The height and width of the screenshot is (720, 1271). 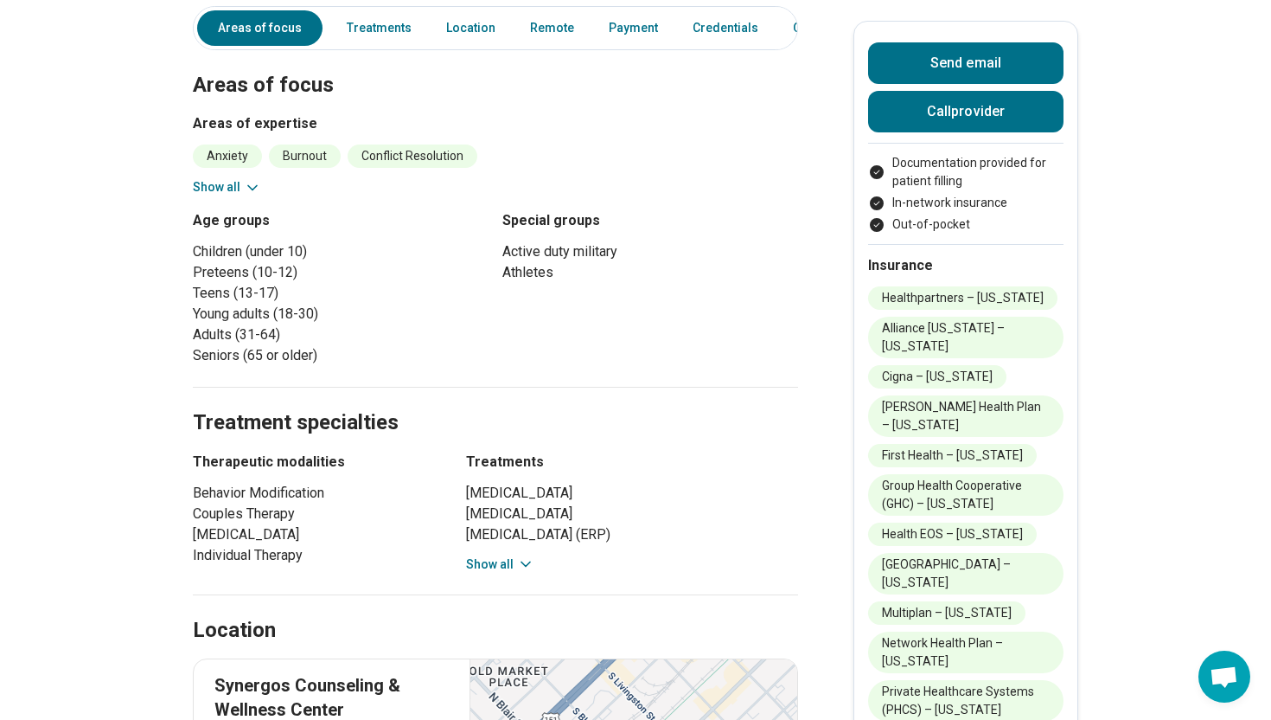 I want to click on h2: Areas of focus, so click(x=496, y=65).